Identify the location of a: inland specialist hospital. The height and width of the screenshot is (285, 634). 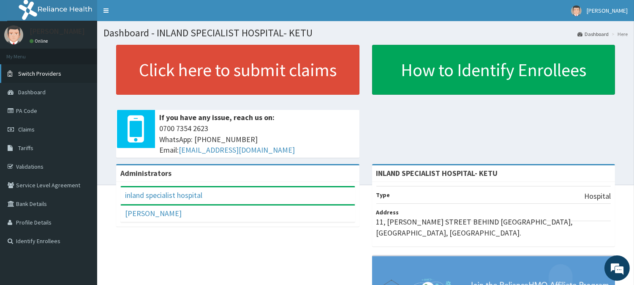
(164, 195).